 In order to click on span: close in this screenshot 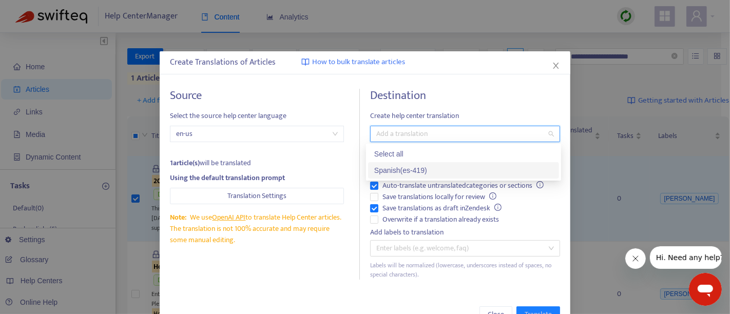, I will do `click(556, 66)`.